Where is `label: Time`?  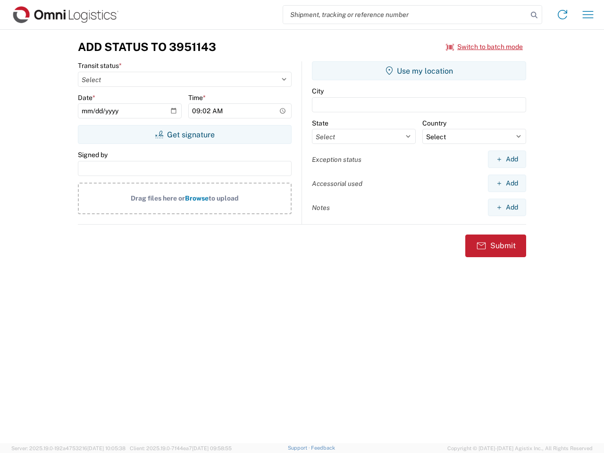
label: Time is located at coordinates (197, 98).